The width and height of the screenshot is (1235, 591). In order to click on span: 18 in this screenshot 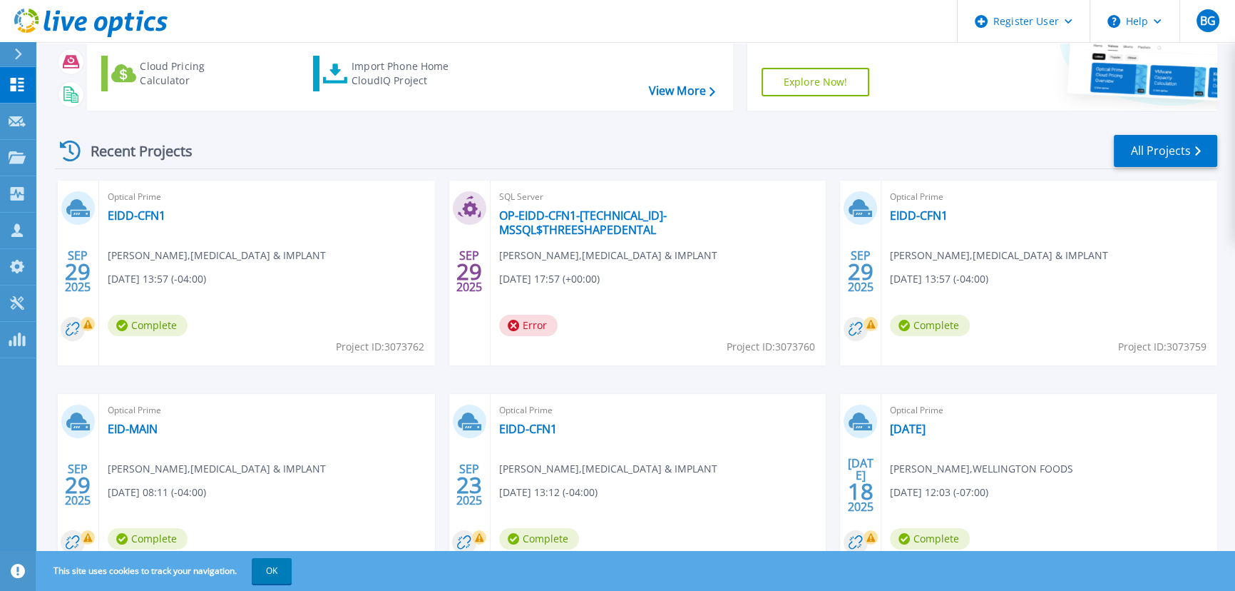, I will do `click(861, 491)`.